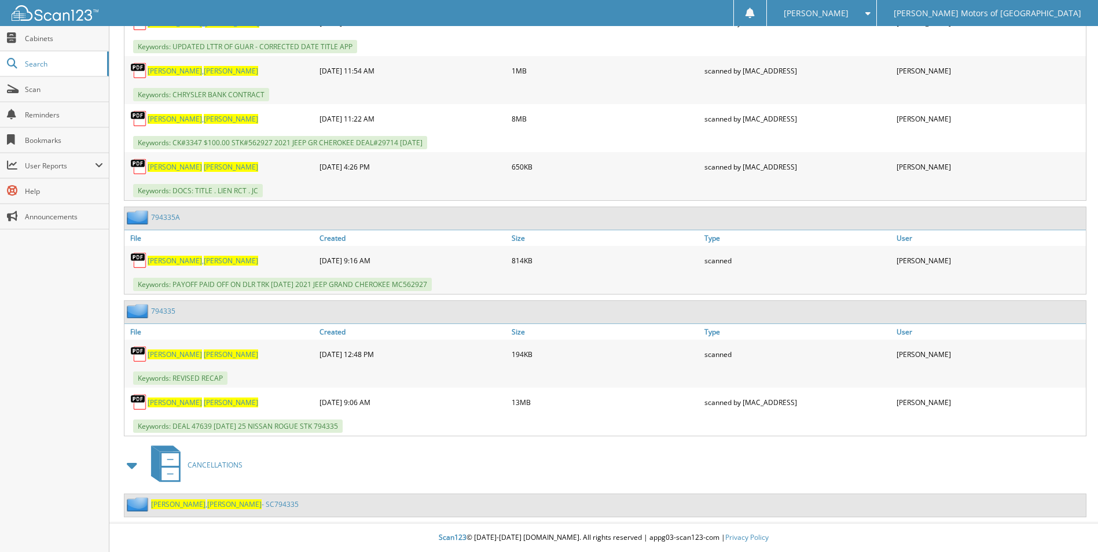  What do you see at coordinates (64, 140) in the screenshot?
I see `span: Bookmarks` at bounding box center [64, 140].